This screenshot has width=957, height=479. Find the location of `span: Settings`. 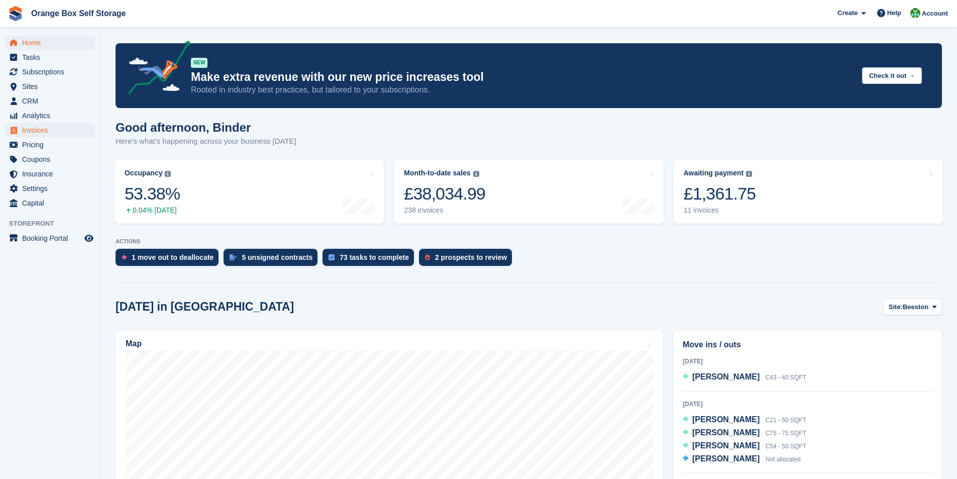

span: Settings is located at coordinates (52, 188).